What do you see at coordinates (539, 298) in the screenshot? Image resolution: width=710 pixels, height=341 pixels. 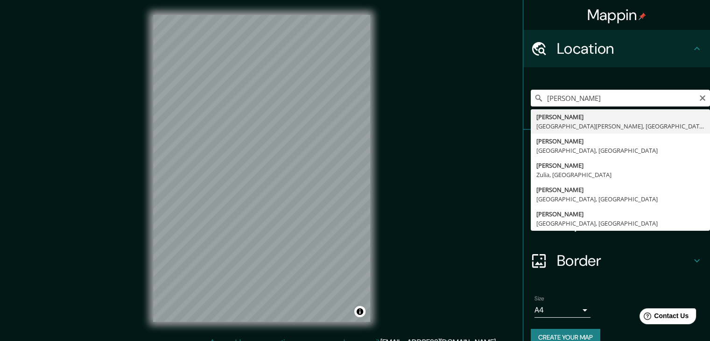 I see `label: Size` at bounding box center [539, 298].